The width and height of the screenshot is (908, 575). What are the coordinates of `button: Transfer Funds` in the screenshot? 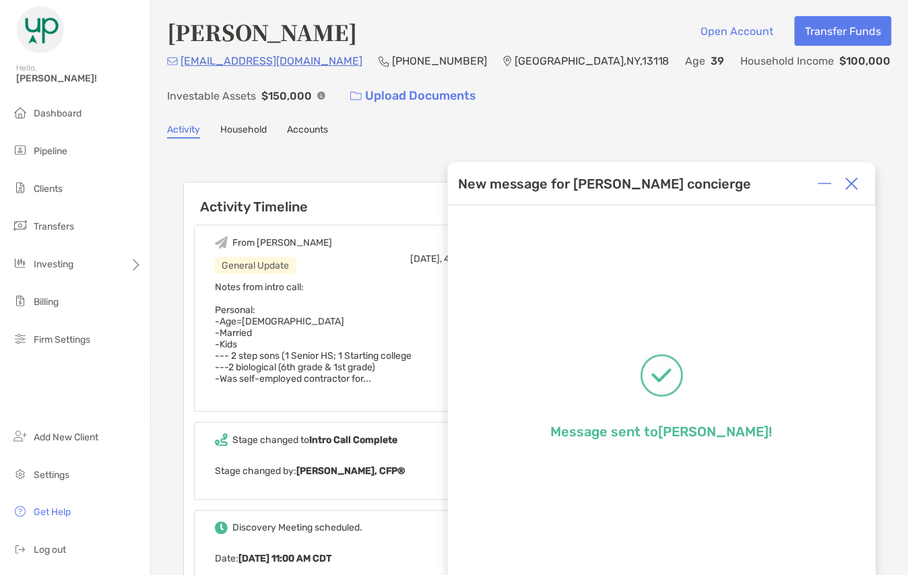 It's located at (843, 31).